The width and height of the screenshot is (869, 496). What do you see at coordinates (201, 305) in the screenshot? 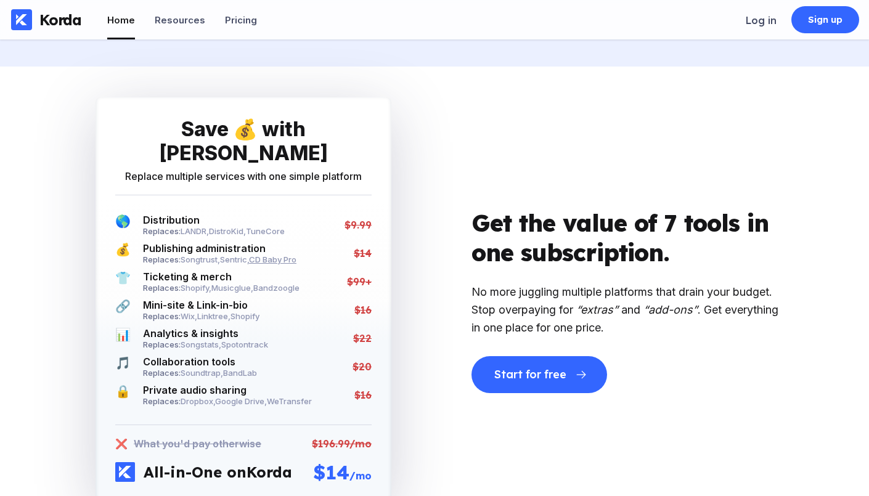
I see `div: Mini-site & Link-in-bio` at bounding box center [201, 305].